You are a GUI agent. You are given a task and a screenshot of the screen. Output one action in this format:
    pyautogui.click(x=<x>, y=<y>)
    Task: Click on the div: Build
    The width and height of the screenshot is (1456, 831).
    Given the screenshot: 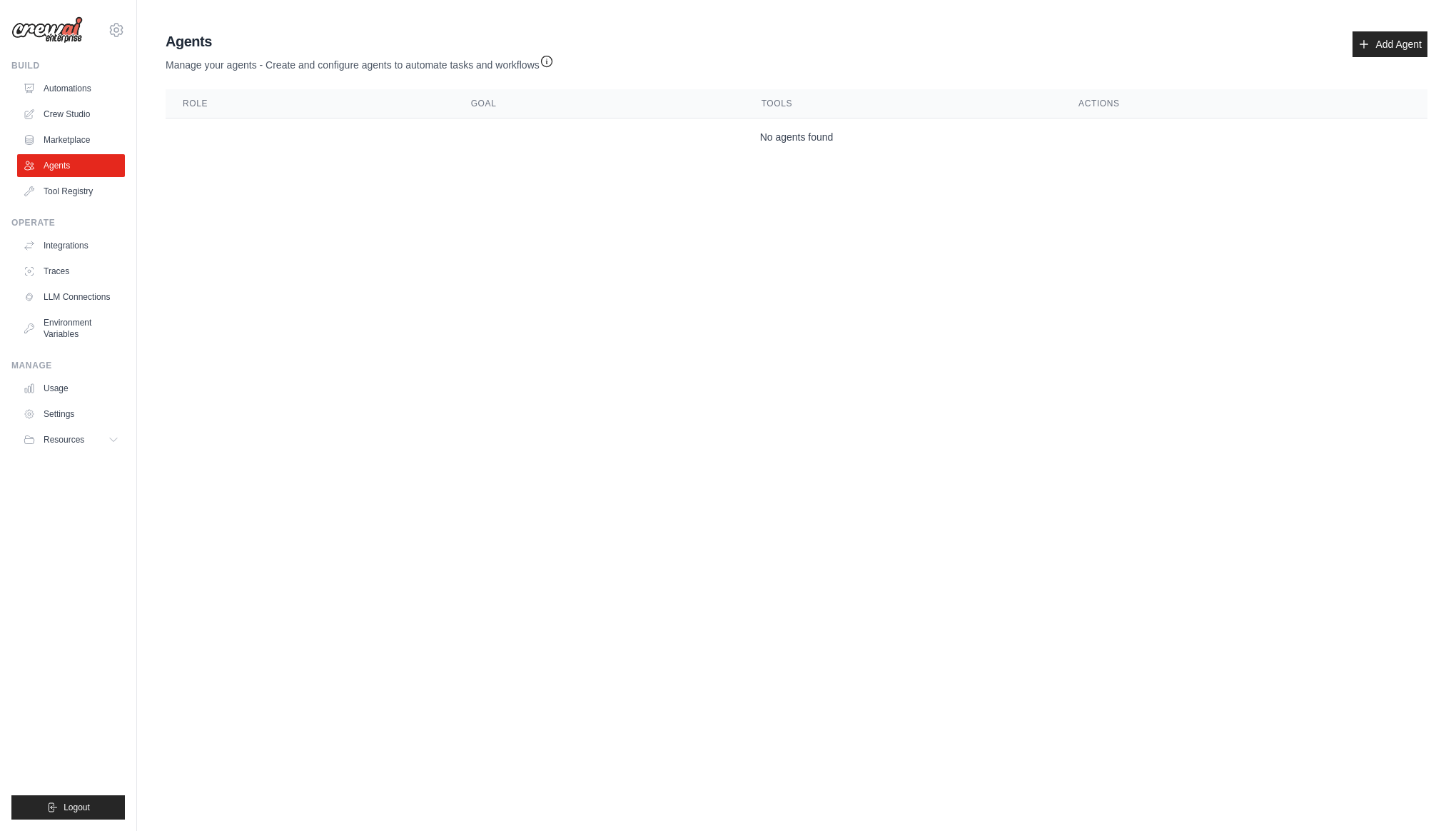 What is the action you would take?
    pyautogui.click(x=68, y=66)
    